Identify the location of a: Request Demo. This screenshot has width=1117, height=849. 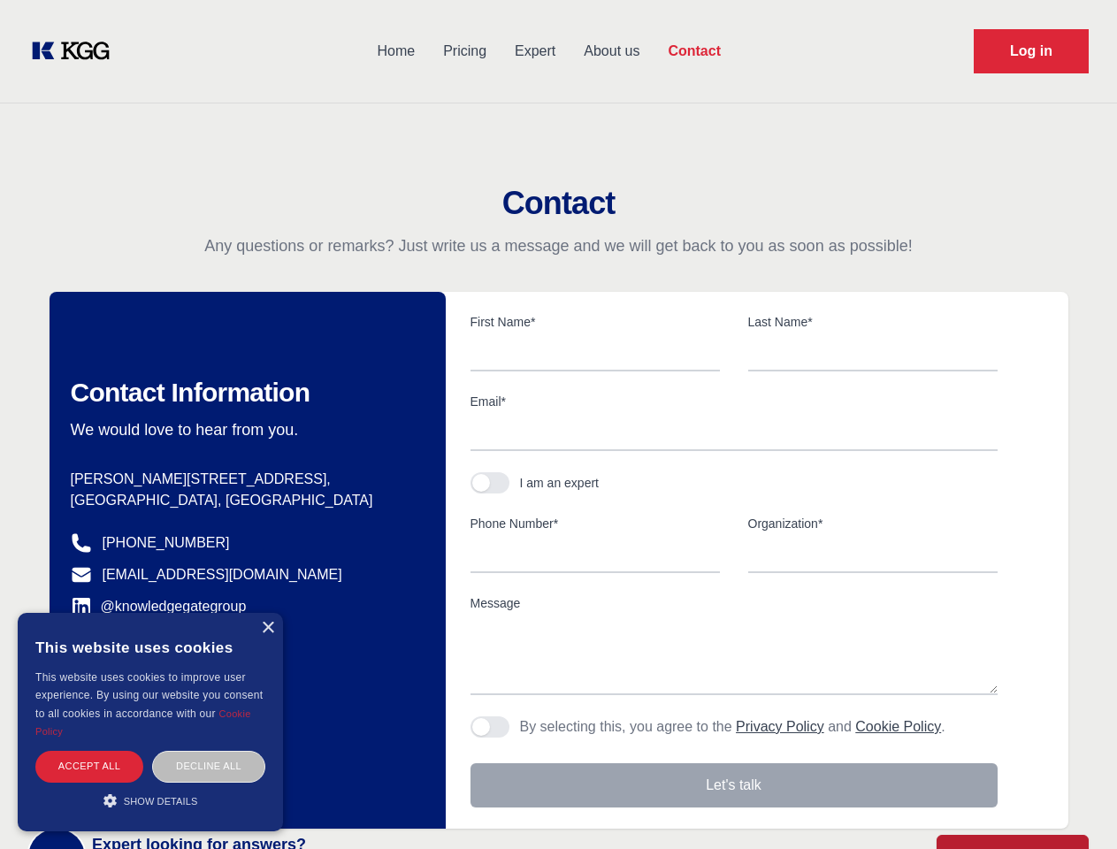
(1031, 51).